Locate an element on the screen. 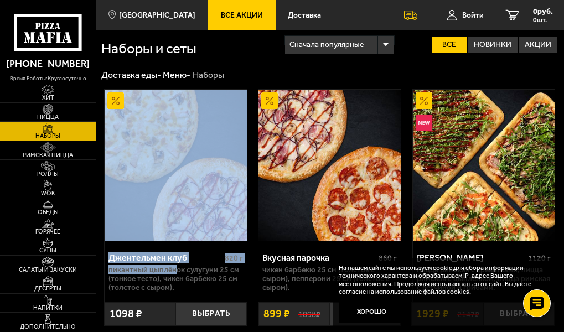  label: Акции is located at coordinates (538, 45).